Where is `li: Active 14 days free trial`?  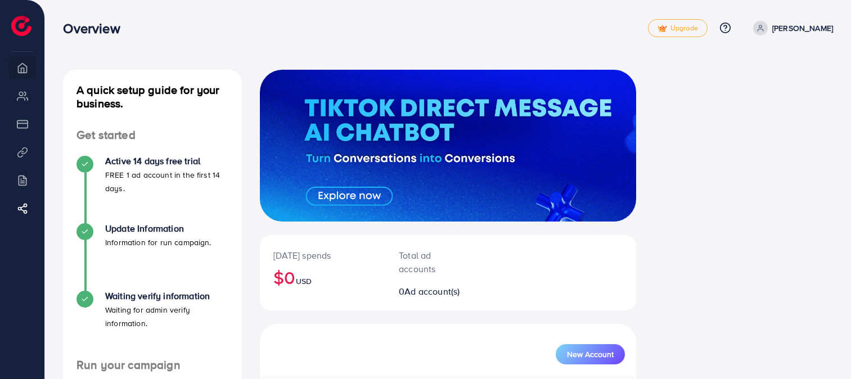
li: Active 14 days free trial is located at coordinates (152, 189).